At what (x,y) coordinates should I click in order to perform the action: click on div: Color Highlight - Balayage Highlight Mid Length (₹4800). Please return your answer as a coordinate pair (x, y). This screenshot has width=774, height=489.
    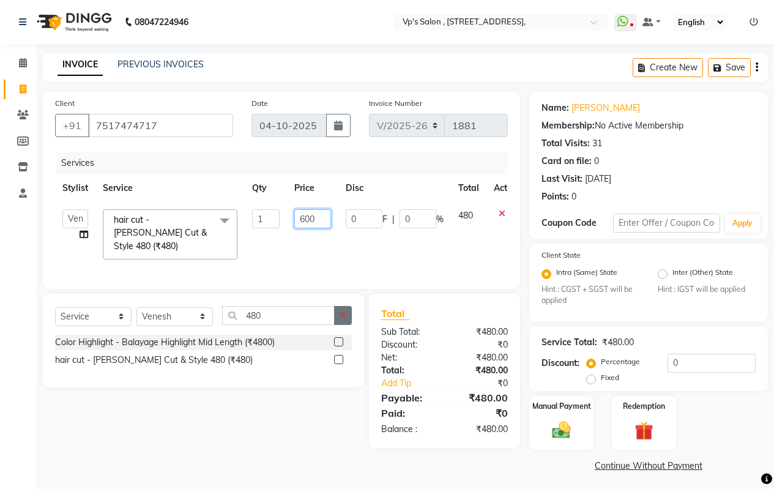
    Looking at the image, I should click on (165, 342).